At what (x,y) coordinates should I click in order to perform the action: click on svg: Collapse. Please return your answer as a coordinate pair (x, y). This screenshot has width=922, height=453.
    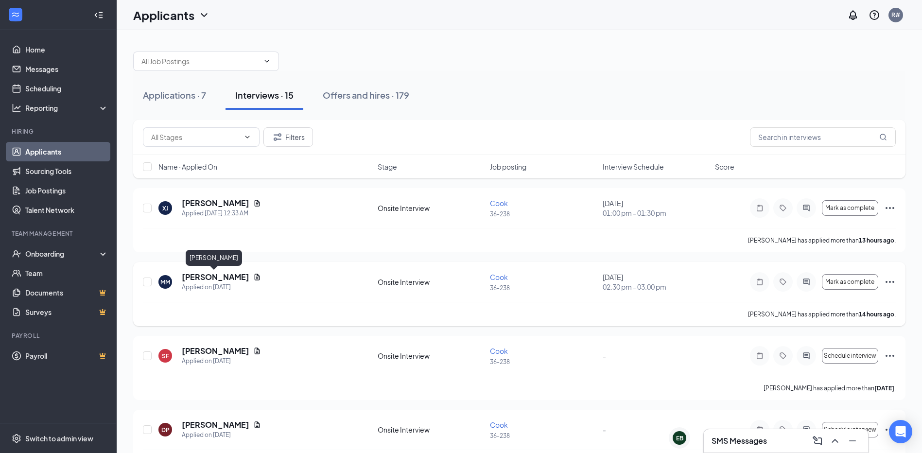
    Looking at the image, I should click on (99, 15).